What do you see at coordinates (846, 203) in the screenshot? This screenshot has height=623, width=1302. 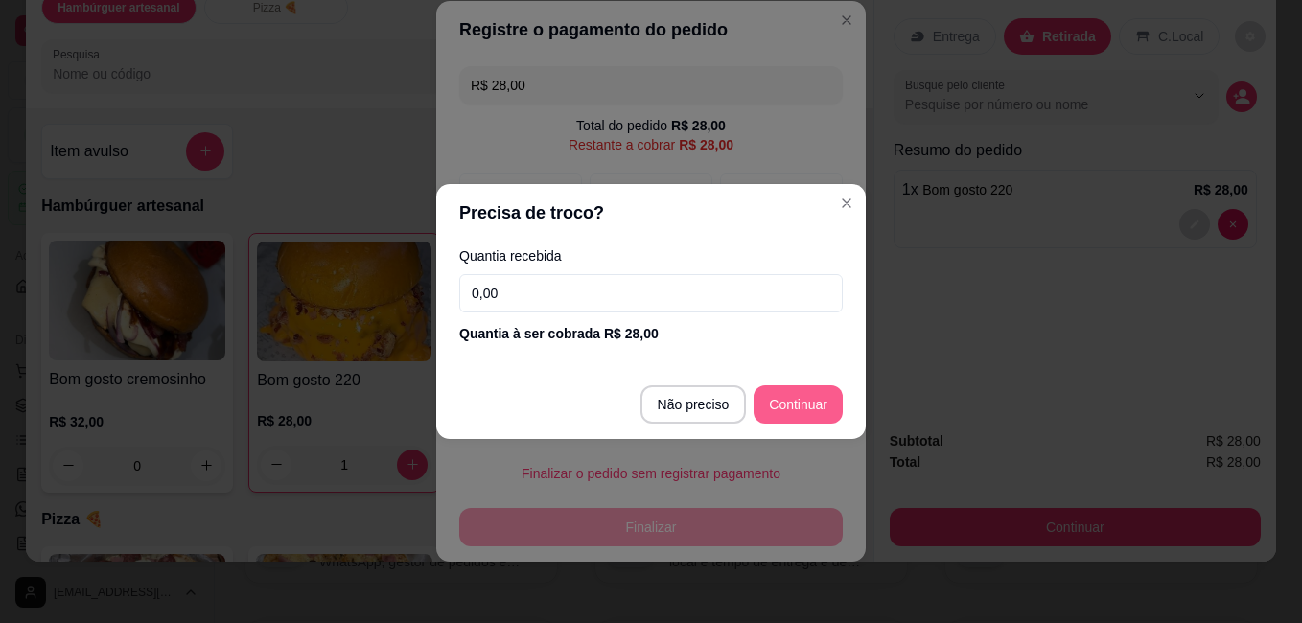 I see `button: Close` at bounding box center [846, 203].